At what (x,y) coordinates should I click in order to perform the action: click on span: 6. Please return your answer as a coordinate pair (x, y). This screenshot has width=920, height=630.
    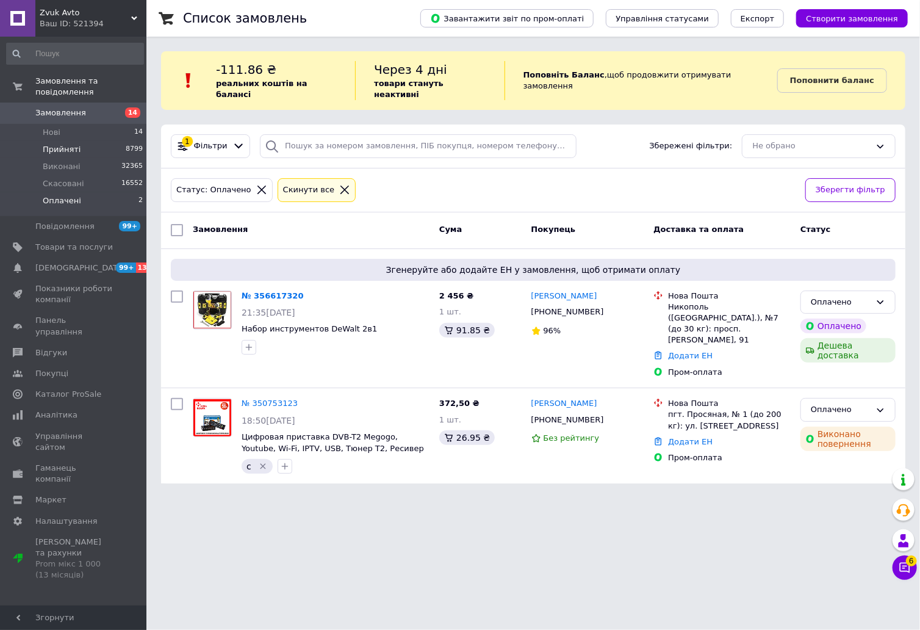
    Looking at the image, I should click on (911, 561).